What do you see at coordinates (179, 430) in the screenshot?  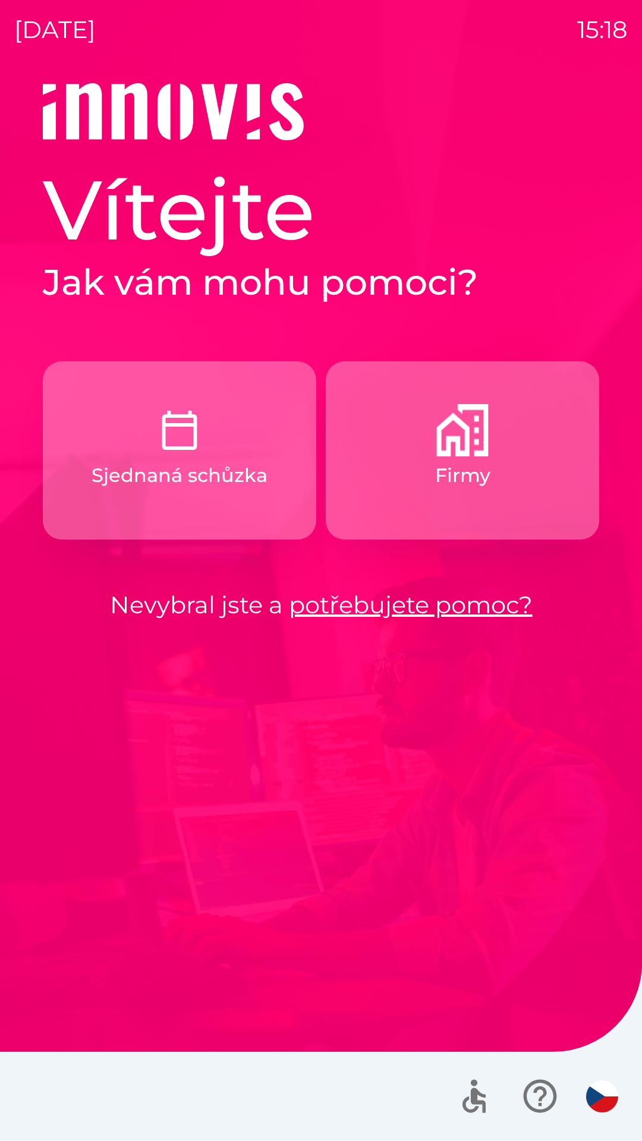 I see `img: c9327dbc-1a48-4f3f-9883-117394bbe9e6.png` at bounding box center [179, 430].